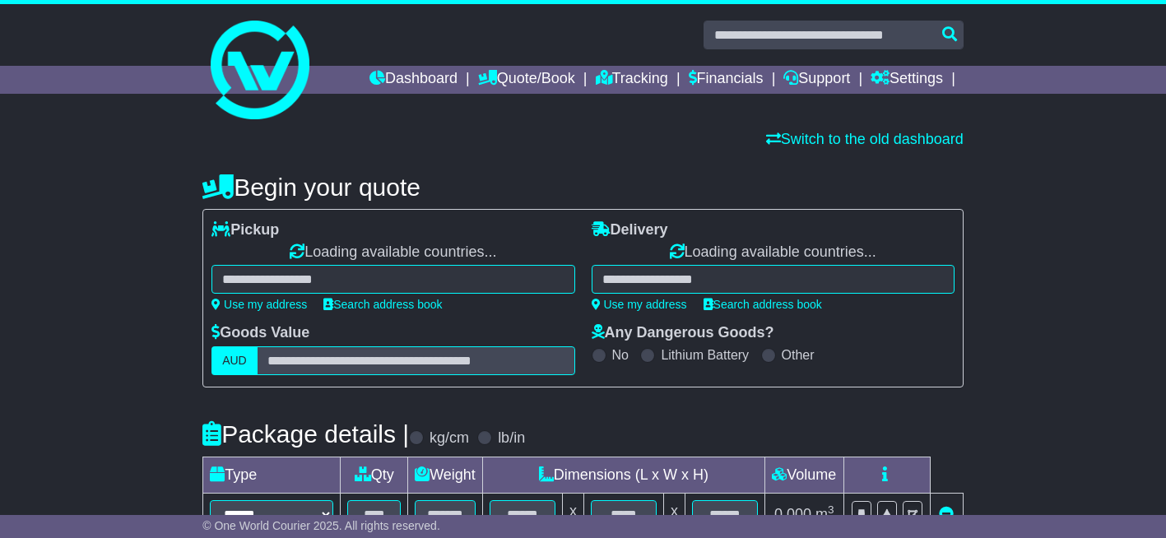  Describe the element at coordinates (907, 80) in the screenshot. I see `a: Settings` at that location.